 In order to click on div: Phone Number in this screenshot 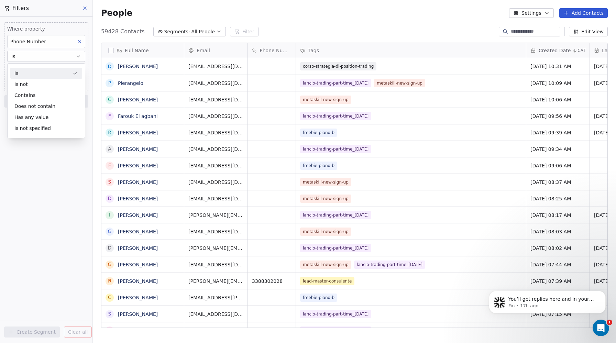, I will do `click(271, 50)`.